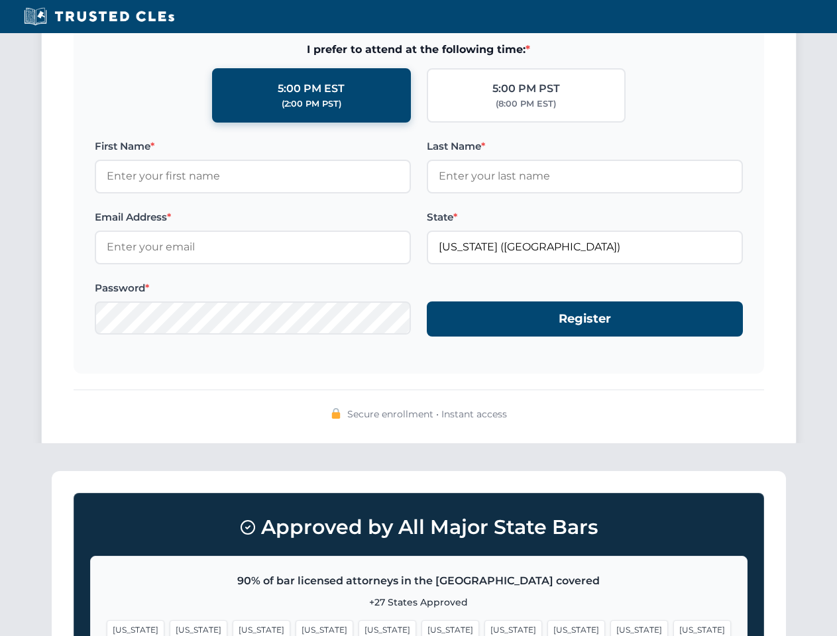 The image size is (837, 636). Describe the element at coordinates (419, 527) in the screenshot. I see `h3: Approved by All Major State Bars` at that location.